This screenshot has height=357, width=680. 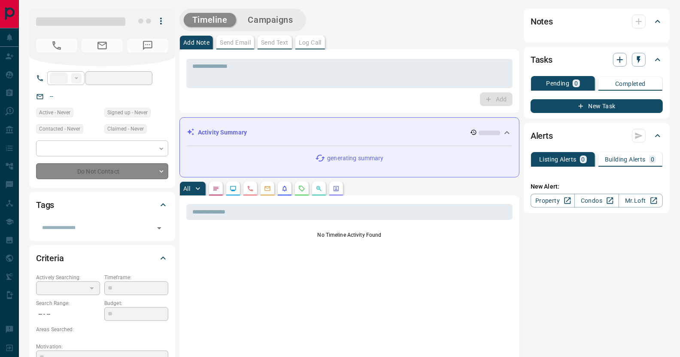 What do you see at coordinates (355, 158) in the screenshot?
I see `p: generating summary` at bounding box center [355, 158].